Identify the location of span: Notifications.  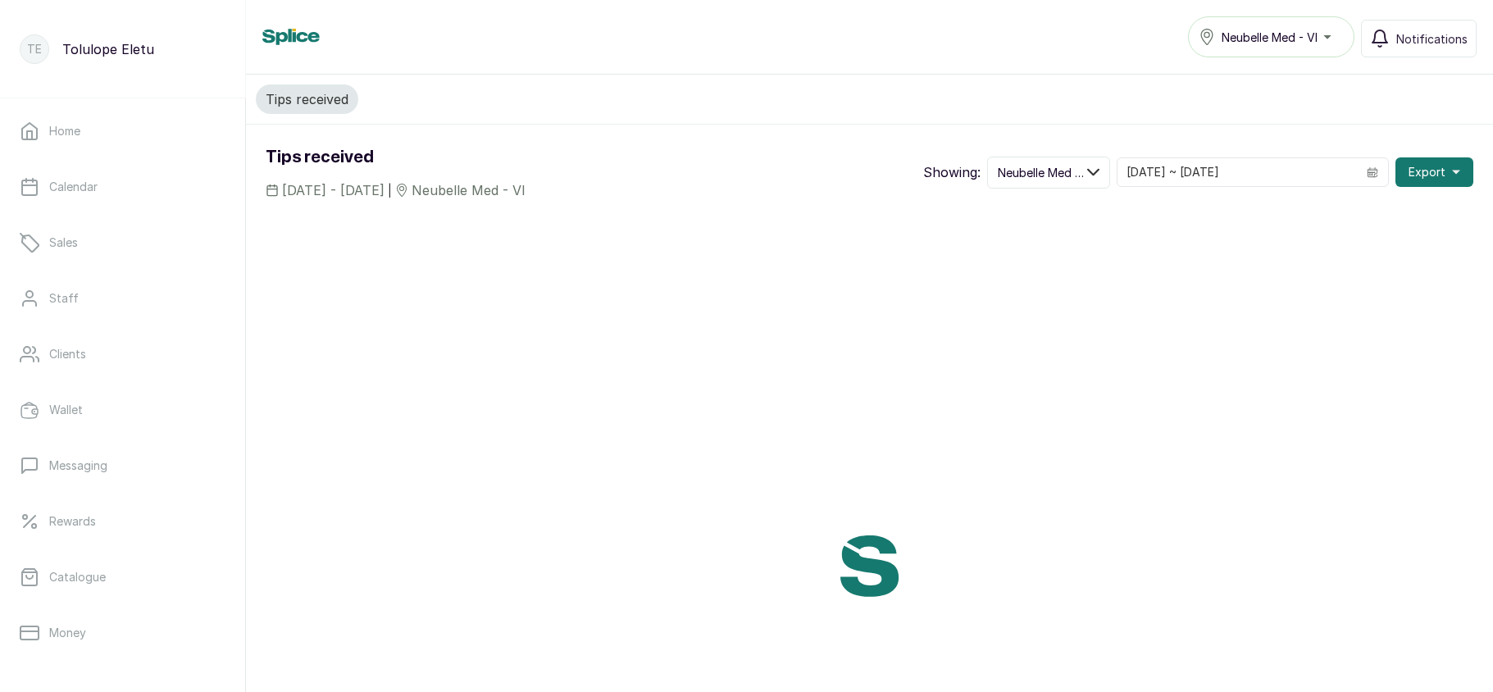
(1431, 39).